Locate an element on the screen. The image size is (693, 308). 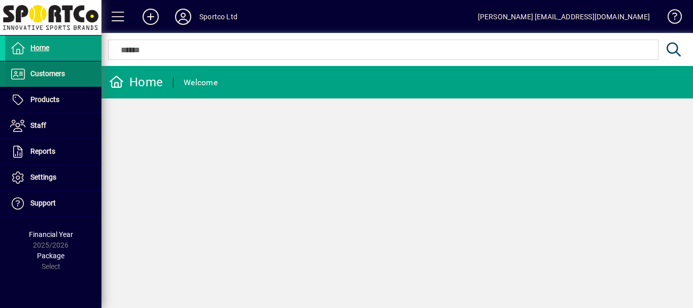
span: Financial Year is located at coordinates (51, 234).